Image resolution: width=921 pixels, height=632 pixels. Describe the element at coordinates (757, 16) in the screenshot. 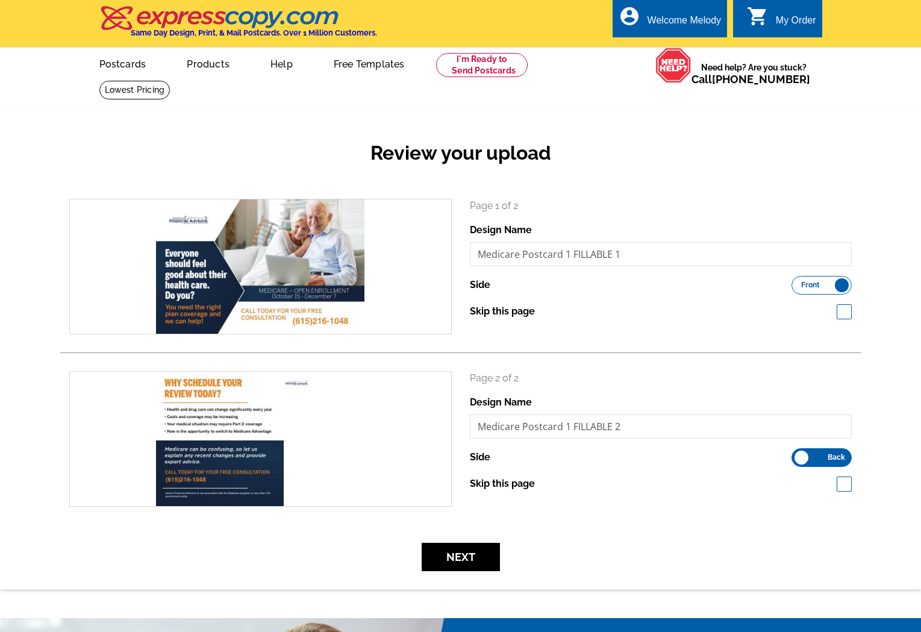

I see `i: shopping_cart` at that location.